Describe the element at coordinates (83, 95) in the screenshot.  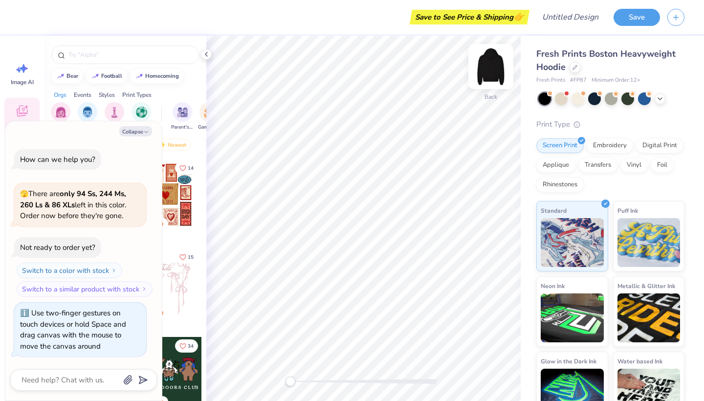
I see `div: Events` at that location.